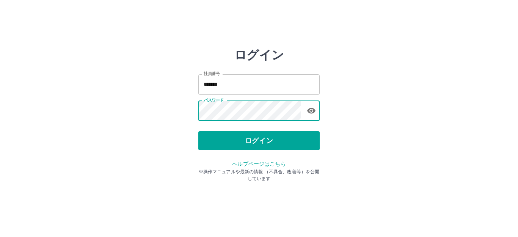  What do you see at coordinates (214, 100) in the screenshot?
I see `label: パスワード` at bounding box center [214, 100].